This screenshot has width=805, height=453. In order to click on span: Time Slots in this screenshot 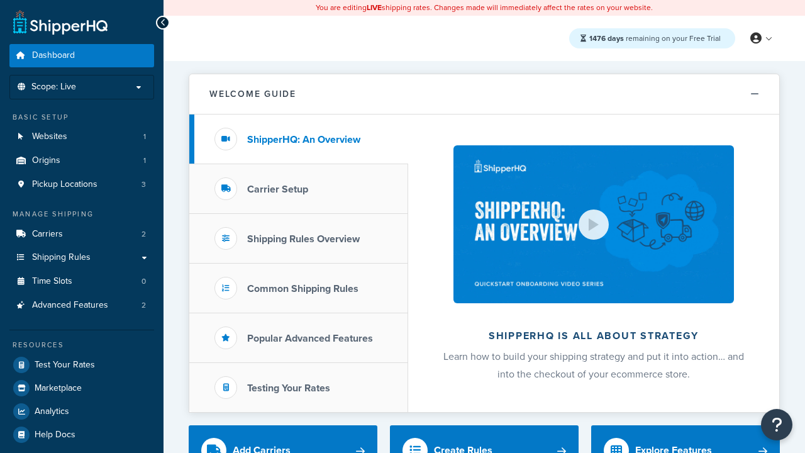, I will do `click(52, 281)`.